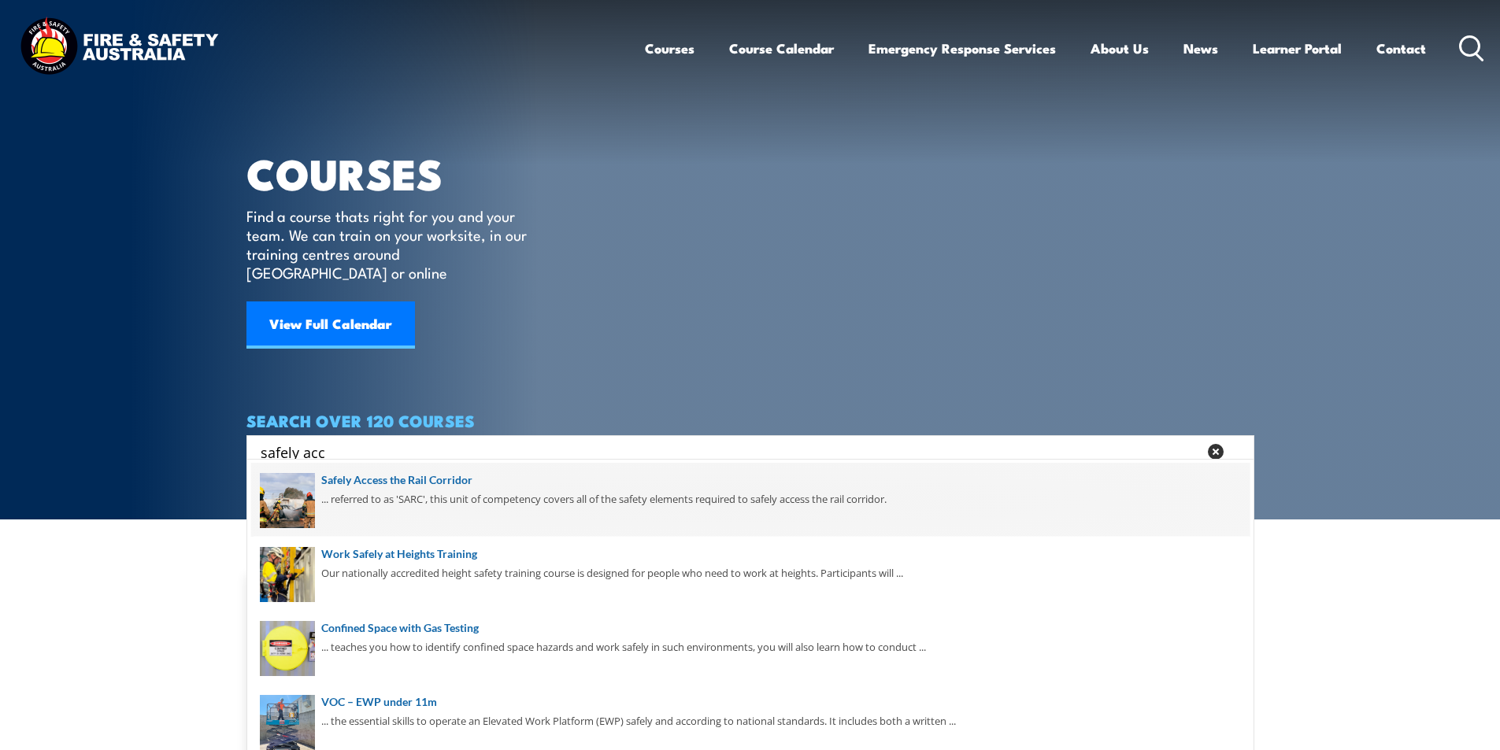 This screenshot has height=750, width=1500. Describe the element at coordinates (732, 452) in the screenshot. I see `form: Search form` at that location.